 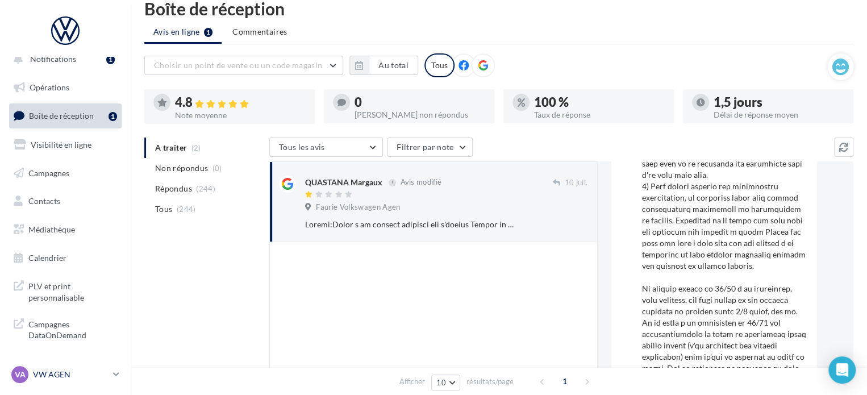 What do you see at coordinates (842, 370) in the screenshot?
I see `div: Open Intercom Messenger` at bounding box center [842, 370].